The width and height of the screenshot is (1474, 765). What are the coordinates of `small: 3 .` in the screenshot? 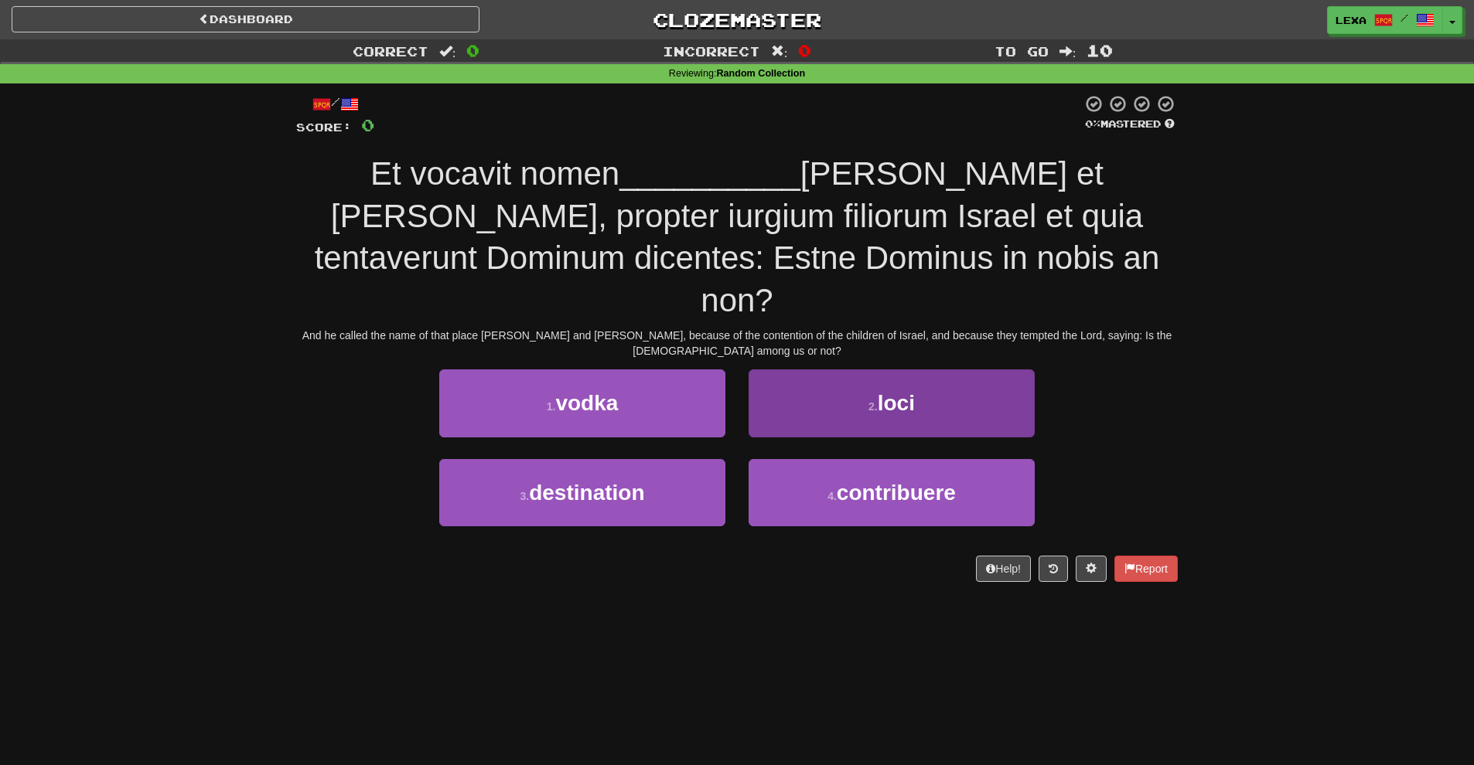 It's located at (524, 496).